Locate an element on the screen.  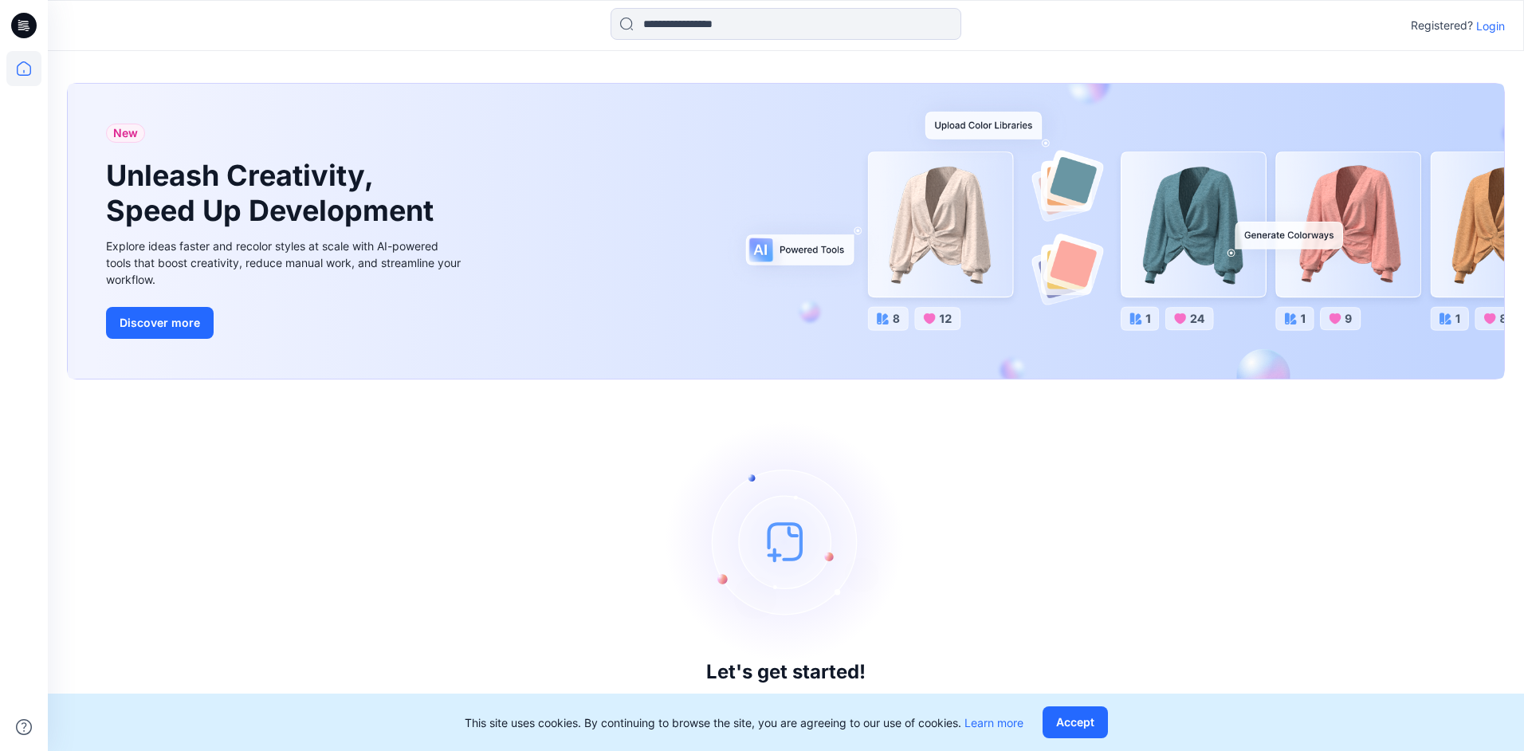
div: Explore ideas faster and recolor styles at scale with AI-powered tools that boost creativity, red... is located at coordinates (285, 262).